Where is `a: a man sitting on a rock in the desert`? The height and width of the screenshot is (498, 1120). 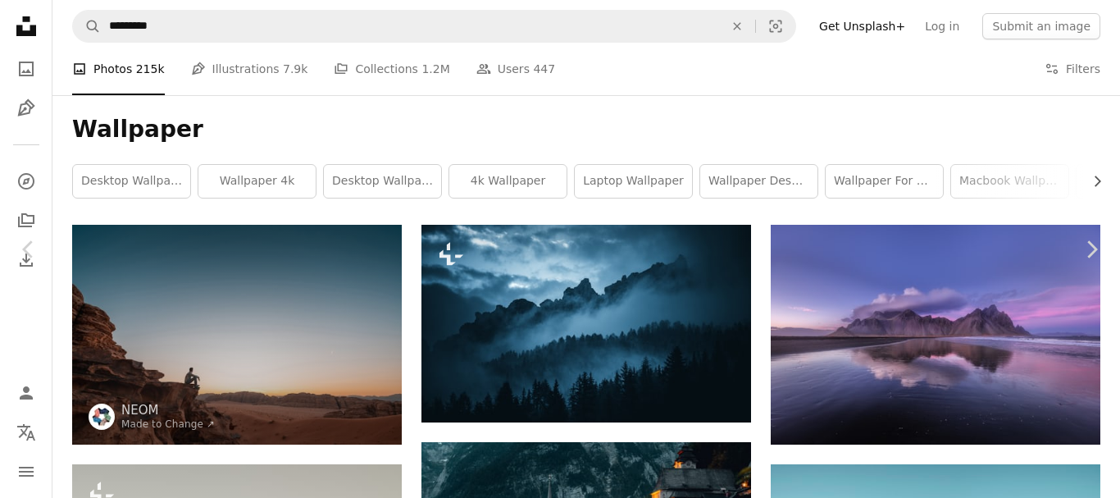 a: a man sitting on a rock in the desert is located at coordinates (237, 334).